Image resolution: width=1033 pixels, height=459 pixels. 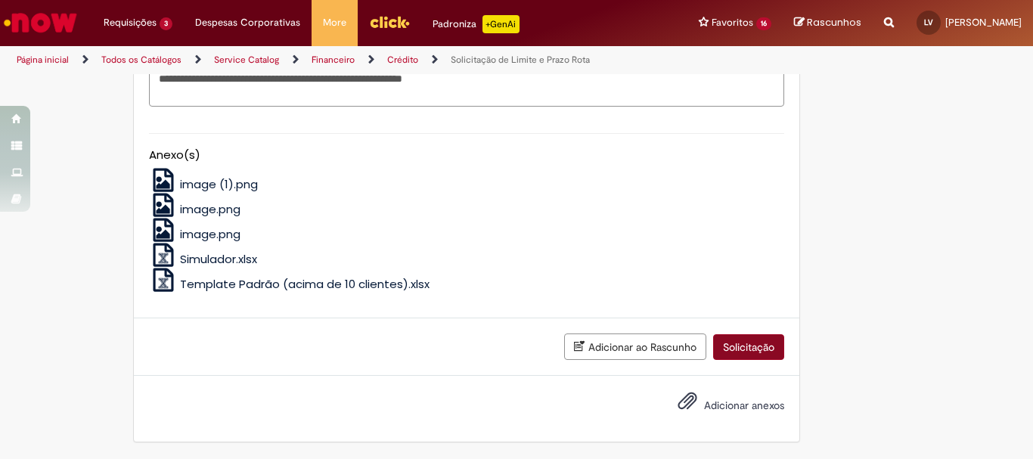 I want to click on h5: Anexo(s), so click(x=467, y=155).